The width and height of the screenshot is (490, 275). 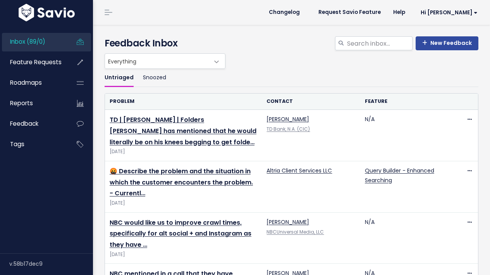 I want to click on a: Query Builder - Enhanced Searching, so click(x=399, y=175).